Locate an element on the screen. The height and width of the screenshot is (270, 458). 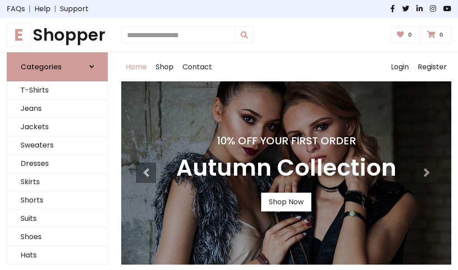
h1: Shopper is located at coordinates (57, 35).